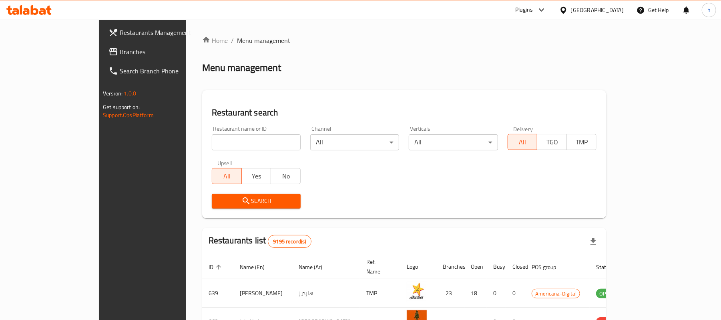 The image size is (721, 320). Describe the element at coordinates (316, 267) in the screenshot. I see `span: Name (Ar)` at that location.